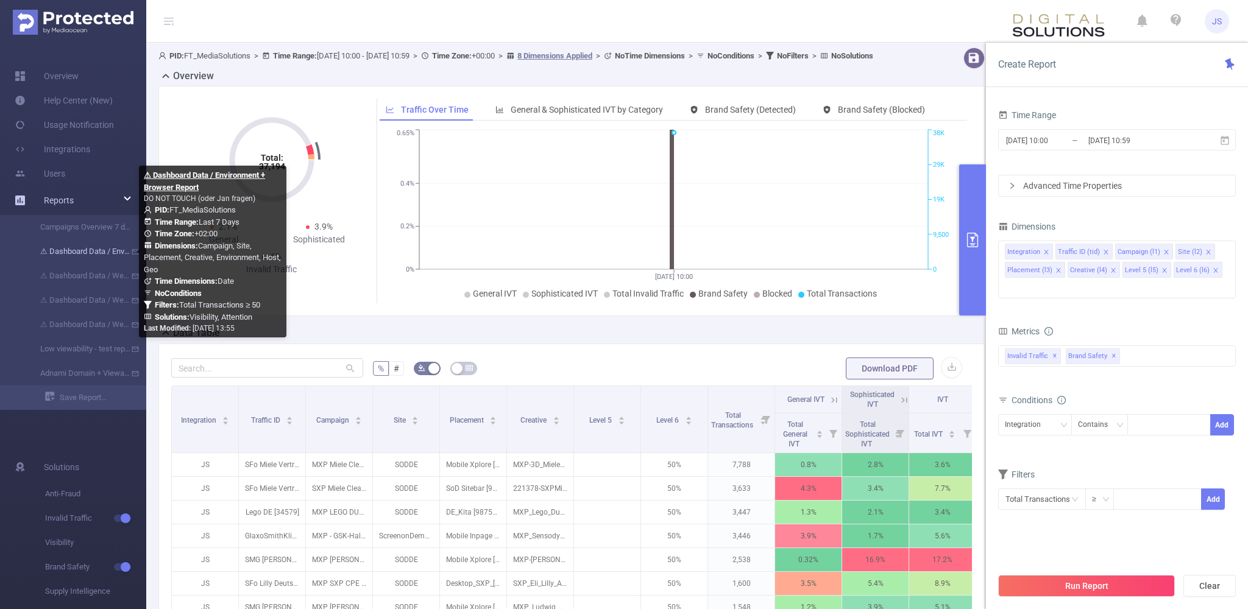  What do you see at coordinates (750, 110) in the screenshot?
I see `span: Brand Safety (Detected)` at bounding box center [750, 110].